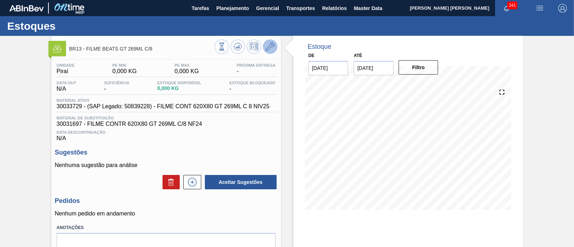 The width and height of the screenshot is (574, 247). Describe the element at coordinates (270, 47) in the screenshot. I see `button: Ir ao Master Data / Geral` at that location.